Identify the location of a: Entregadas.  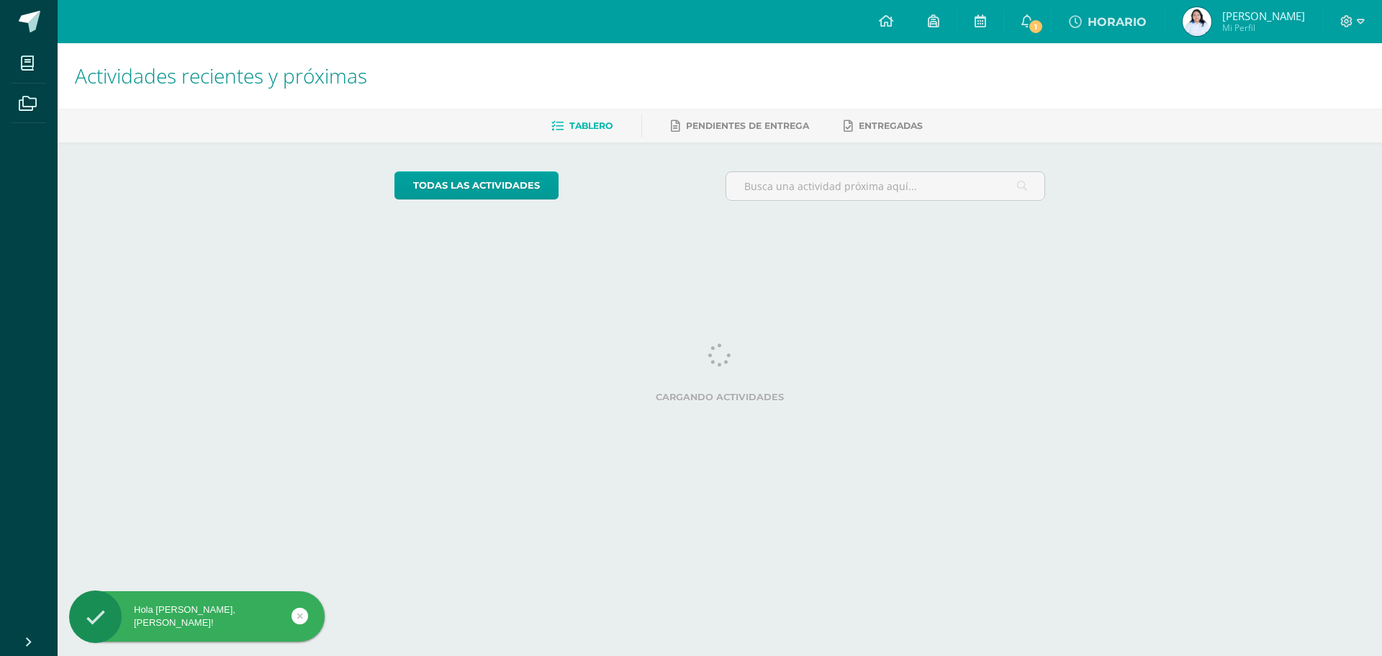
(883, 126).